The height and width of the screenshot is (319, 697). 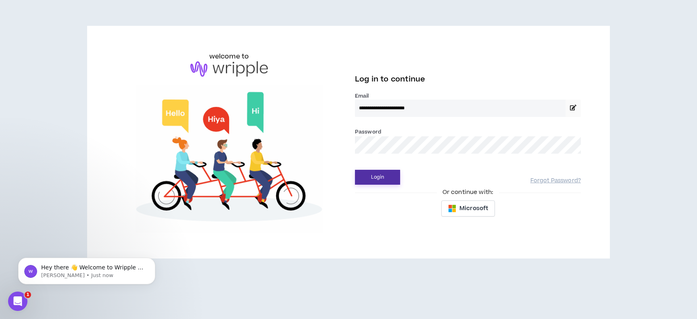 I want to click on span: Log in to continue, so click(x=390, y=79).